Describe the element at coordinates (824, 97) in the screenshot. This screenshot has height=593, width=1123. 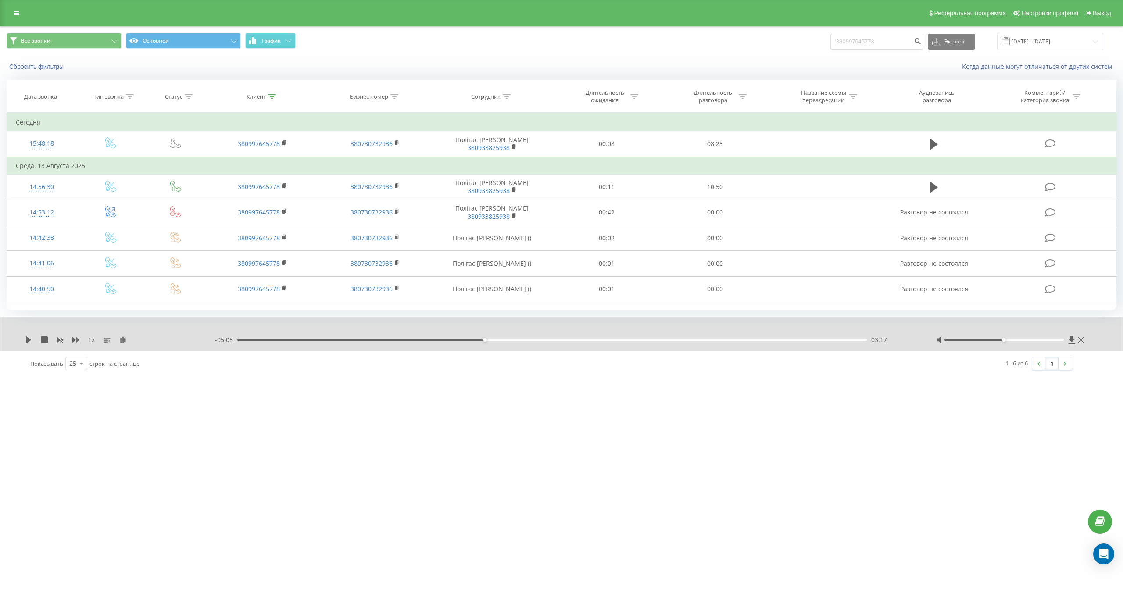
I see `div: Название схемы переадресации` at that location.